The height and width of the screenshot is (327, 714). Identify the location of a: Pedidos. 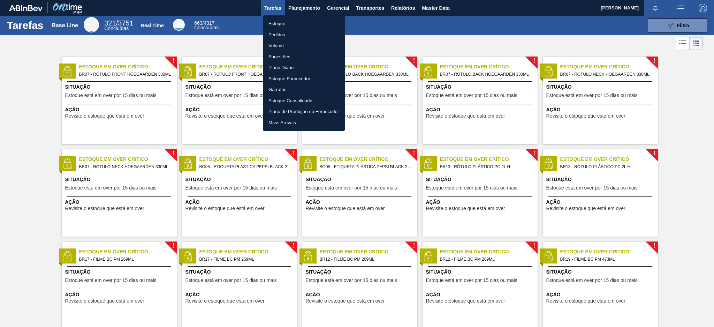
(304, 35).